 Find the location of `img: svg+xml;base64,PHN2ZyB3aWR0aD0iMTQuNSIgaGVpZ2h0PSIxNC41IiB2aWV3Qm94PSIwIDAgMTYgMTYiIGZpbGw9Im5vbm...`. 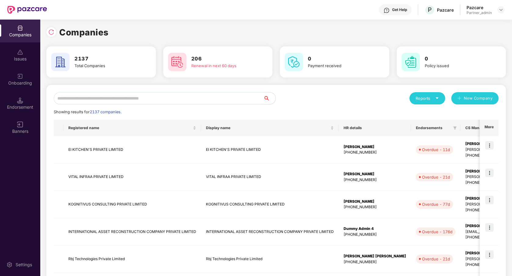

img: svg+xml;base64,PHN2ZyB3aWR0aD0iMTQuNSIgaGVpZ2h0PSIxNC41IiB2aWV3Qm94PSIwIDAgMTYgMTYiIGZpbGw9Im5vbm... is located at coordinates (20, 100).